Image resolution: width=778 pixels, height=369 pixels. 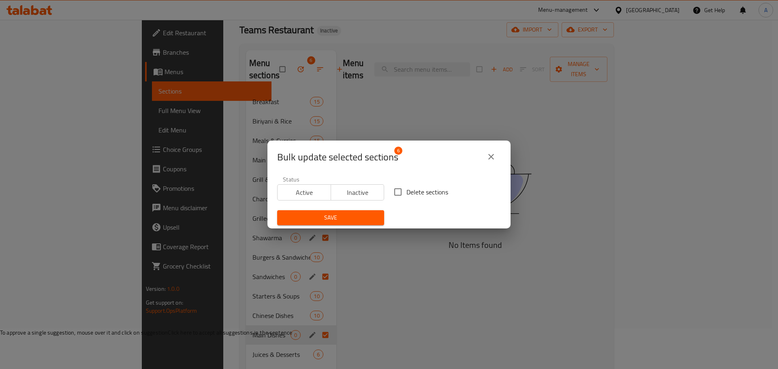 I want to click on button: Inactive, so click(x=357, y=192).